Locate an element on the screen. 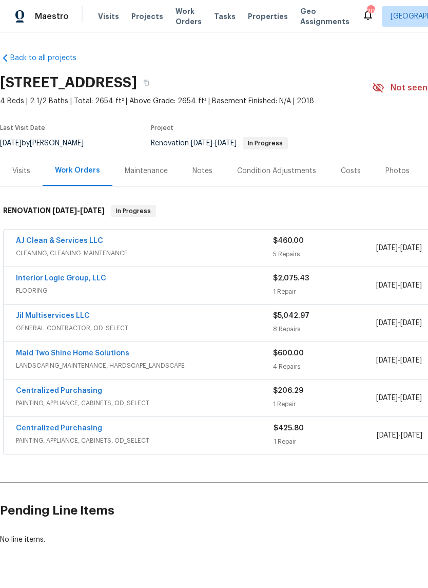 The image size is (428, 588). span: $460.00 is located at coordinates (289, 241).